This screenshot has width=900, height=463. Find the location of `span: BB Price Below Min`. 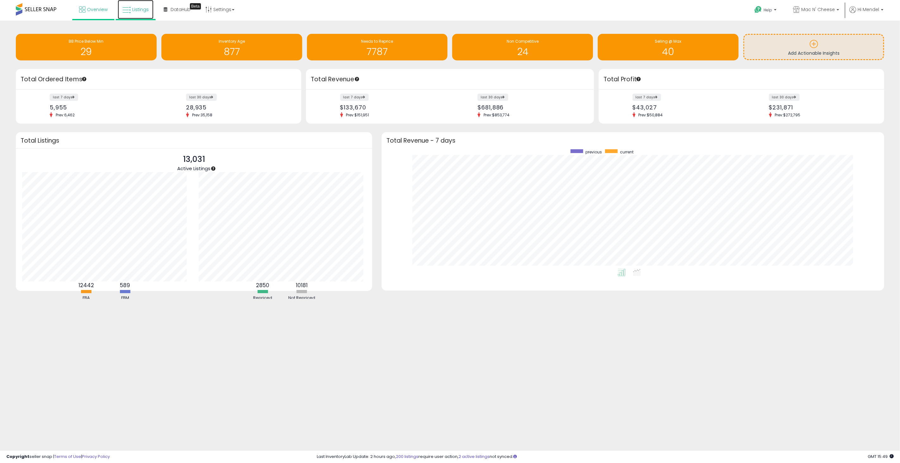

span: BB Price Below Min is located at coordinates (86, 41).